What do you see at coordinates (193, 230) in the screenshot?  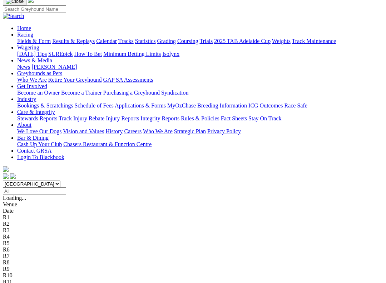 I see `div: R3` at bounding box center [193, 230].